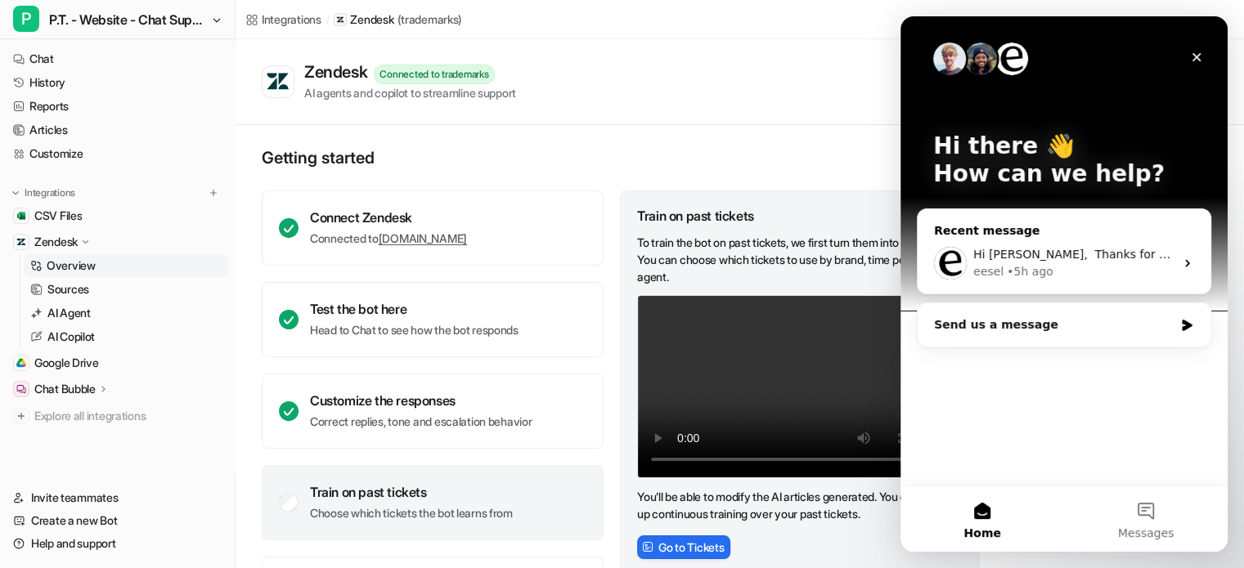 The image size is (1244, 568). Describe the element at coordinates (128, 20) in the screenshot. I see `span: P.T. - Website - Chat Support` at that location.